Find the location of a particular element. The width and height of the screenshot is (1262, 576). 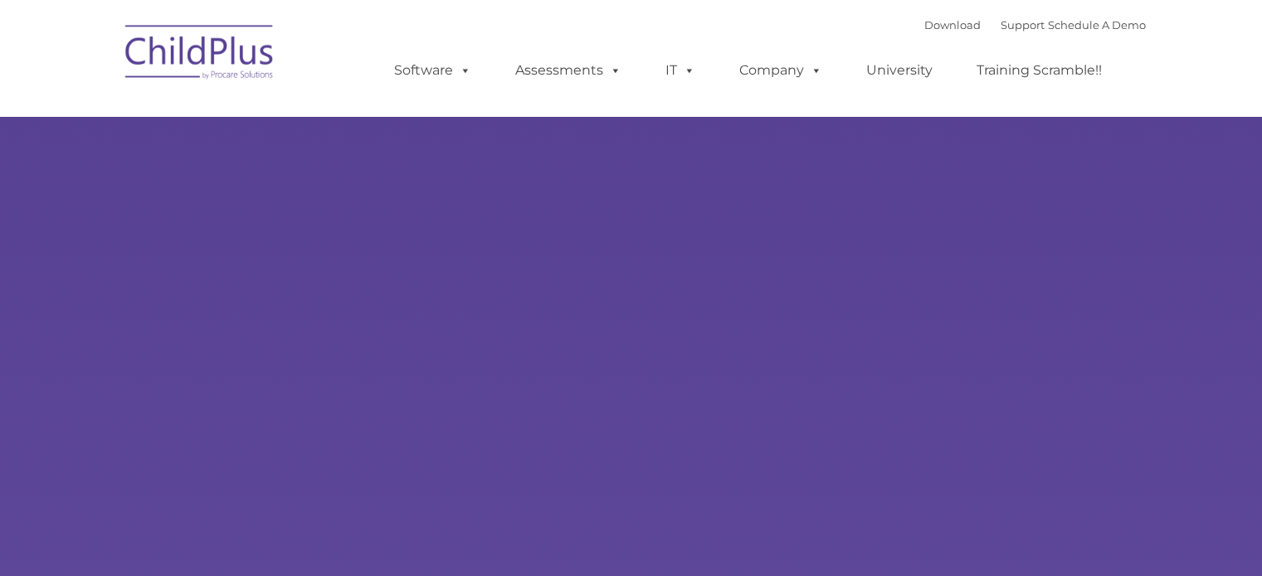

a: Assessments is located at coordinates (568, 70).